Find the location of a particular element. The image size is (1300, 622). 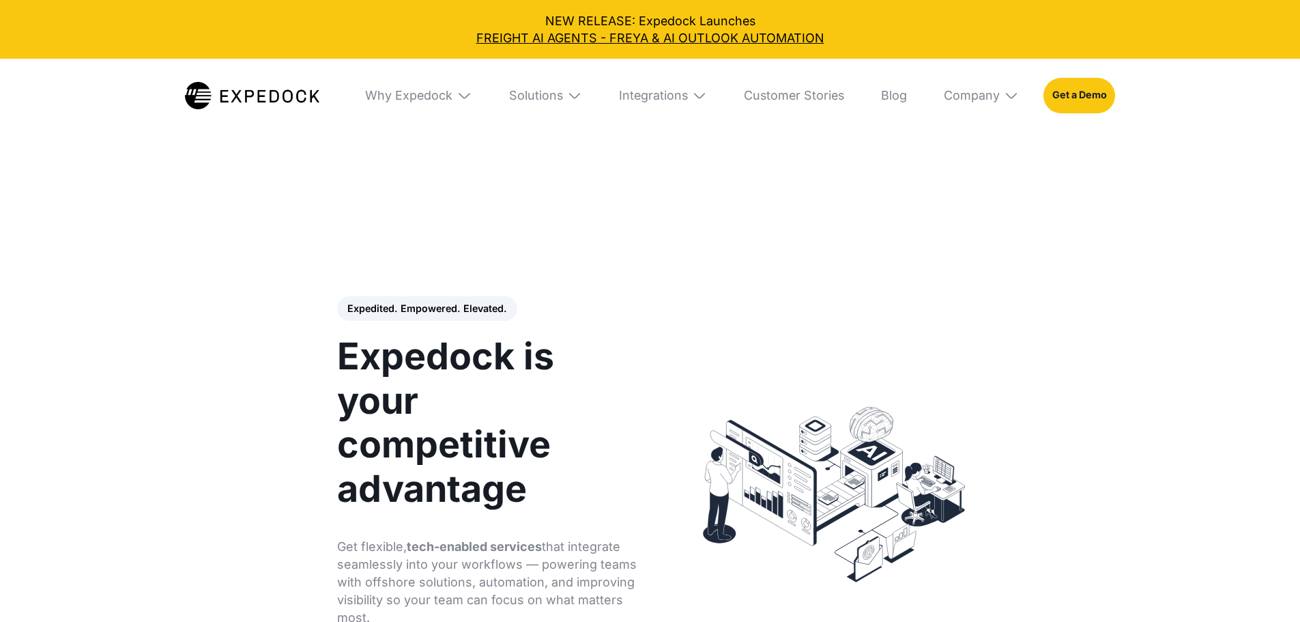

a: Get a Demo is located at coordinates (1079, 96).